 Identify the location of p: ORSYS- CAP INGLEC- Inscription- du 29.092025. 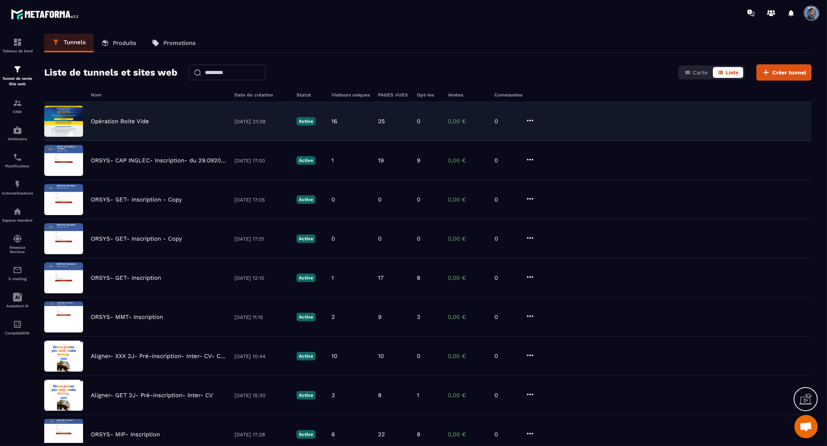
(159, 161).